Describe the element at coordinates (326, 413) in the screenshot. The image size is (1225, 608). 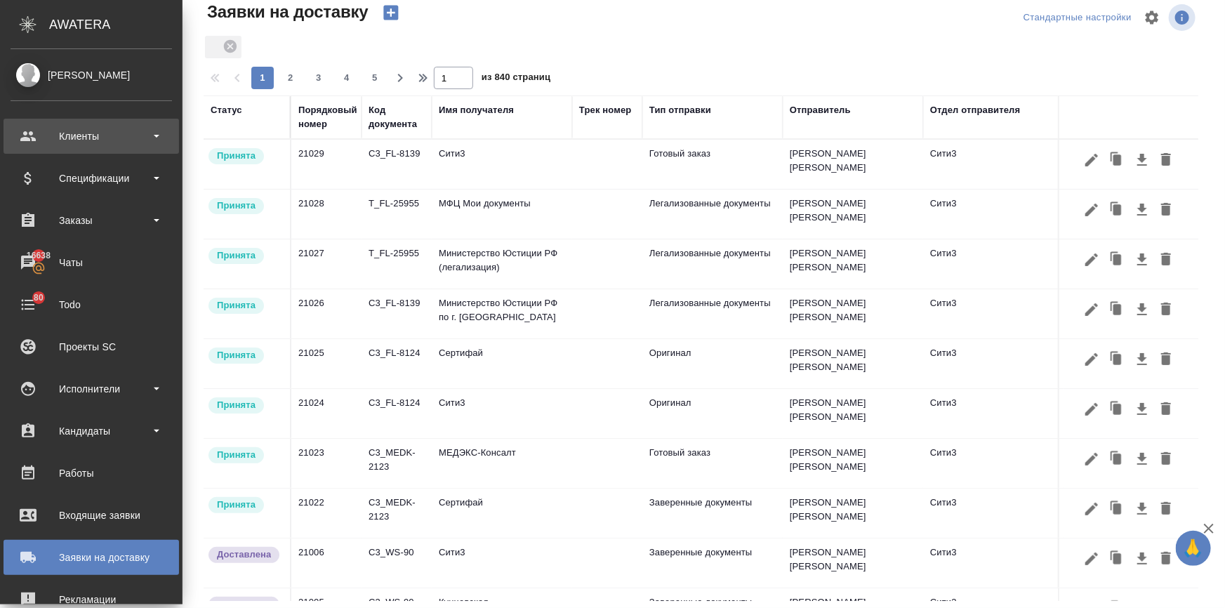
I see `td: 21024` at that location.